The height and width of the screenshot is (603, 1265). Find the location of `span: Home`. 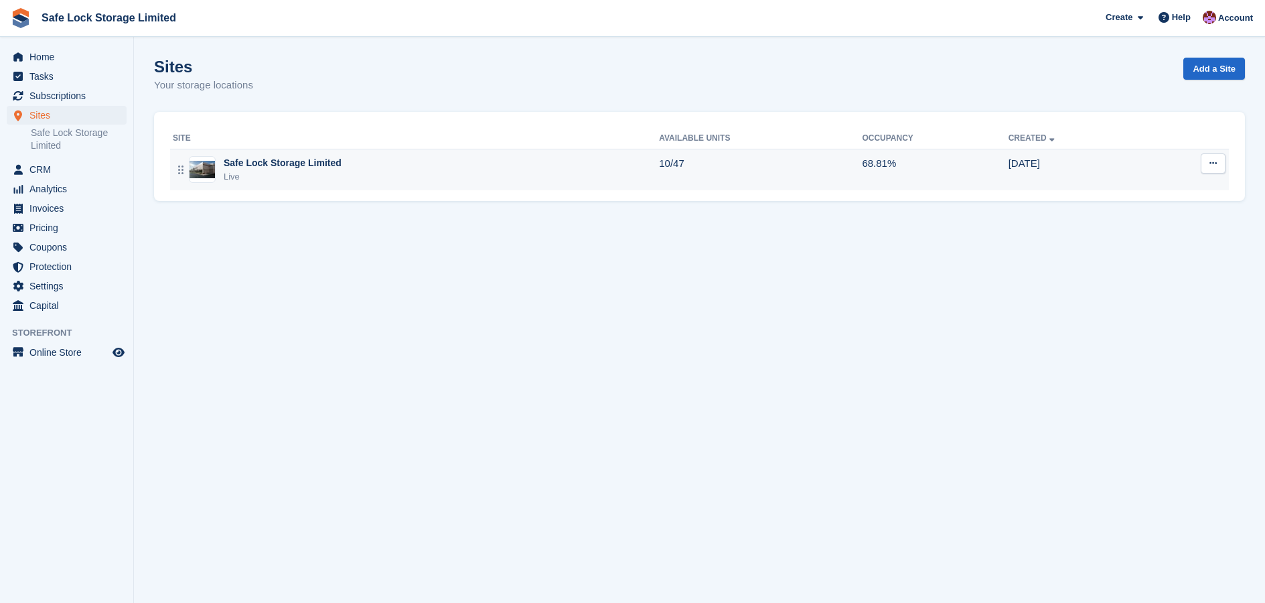

span: Home is located at coordinates (70, 57).